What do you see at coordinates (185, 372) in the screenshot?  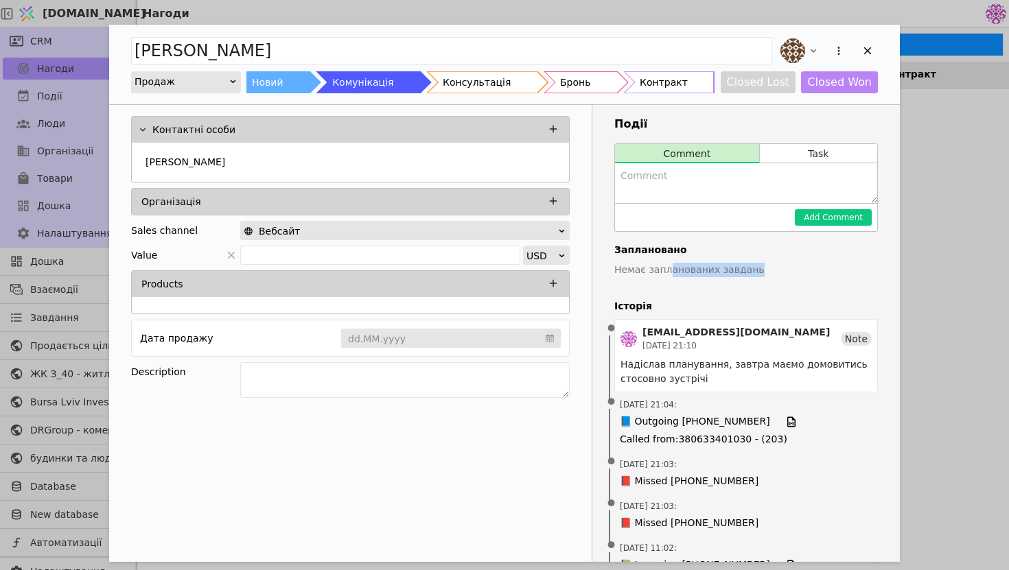 I see `div: Description` at bounding box center [185, 372].